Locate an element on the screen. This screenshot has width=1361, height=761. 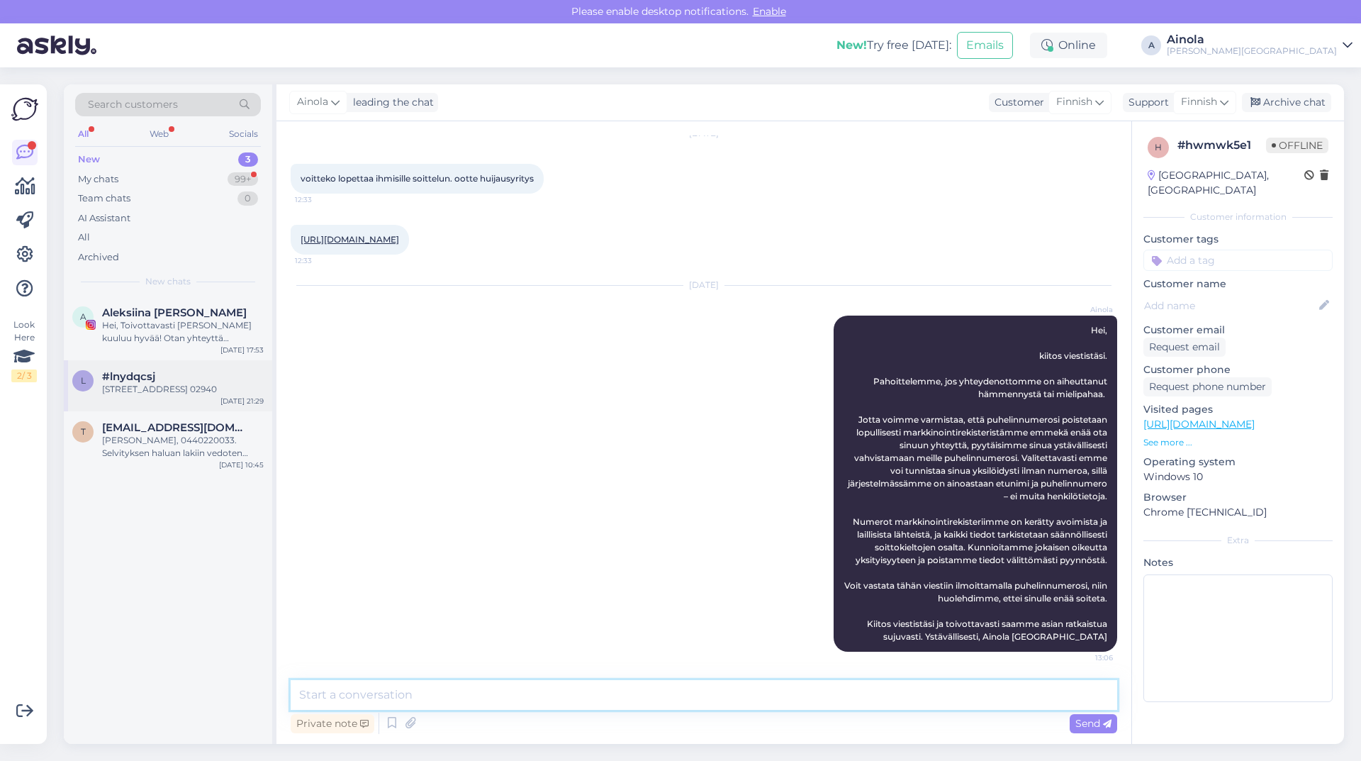
input: Add a tag is located at coordinates (1238, 260).